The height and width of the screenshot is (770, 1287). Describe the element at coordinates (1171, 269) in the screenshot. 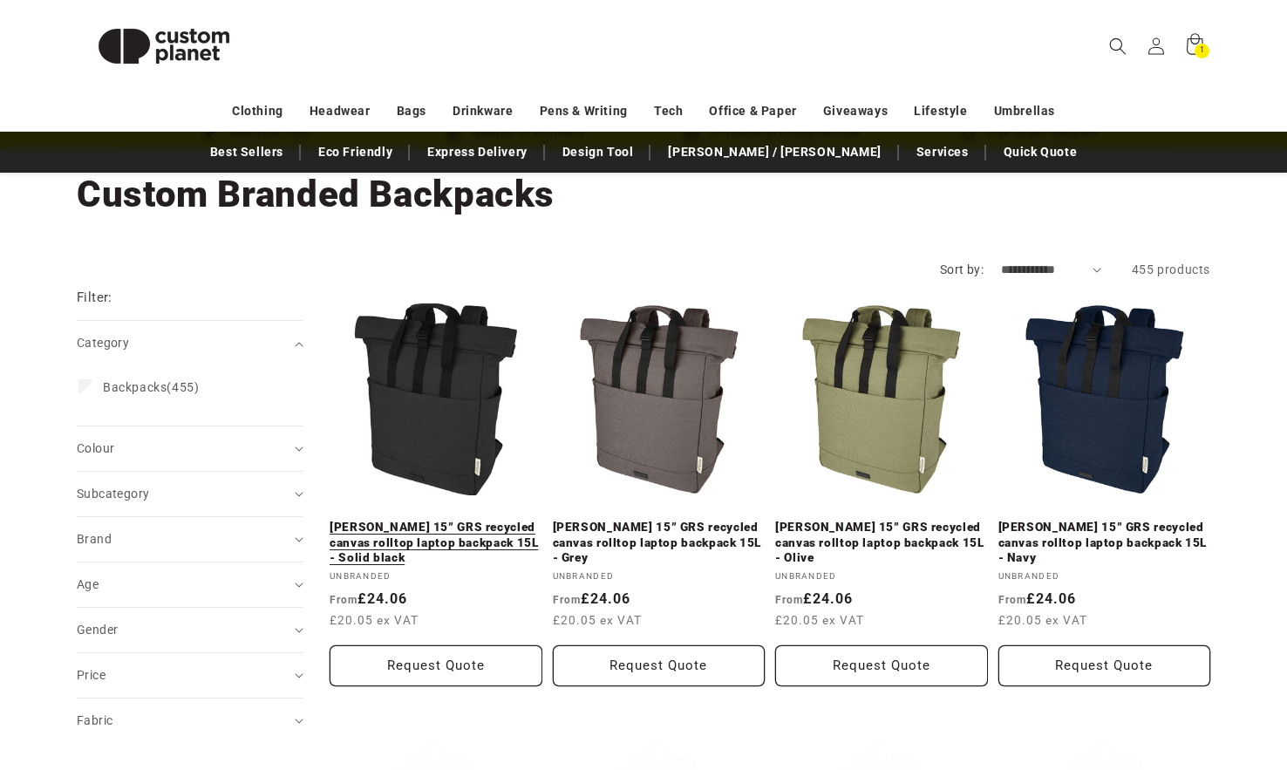

I see `span: 455 products` at that location.